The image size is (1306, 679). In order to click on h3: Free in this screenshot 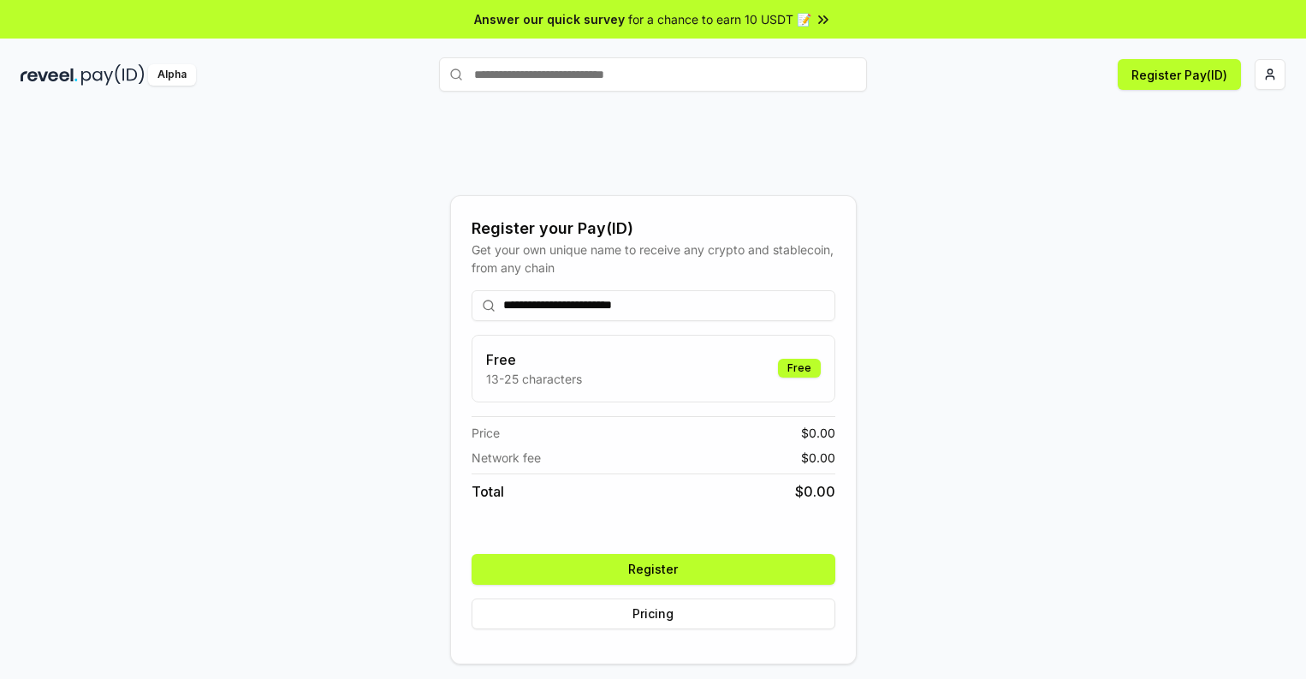, I will do `click(534, 360)`.